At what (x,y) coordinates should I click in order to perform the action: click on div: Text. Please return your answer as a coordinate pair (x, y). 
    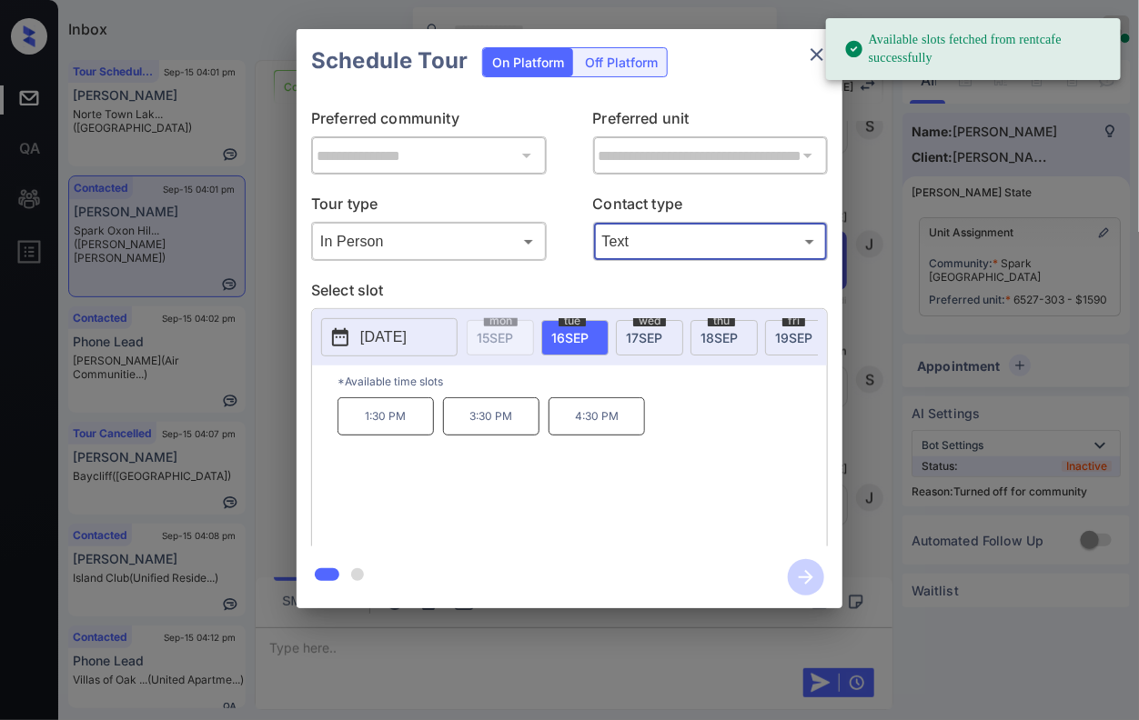
    Looking at the image, I should click on (710, 241).